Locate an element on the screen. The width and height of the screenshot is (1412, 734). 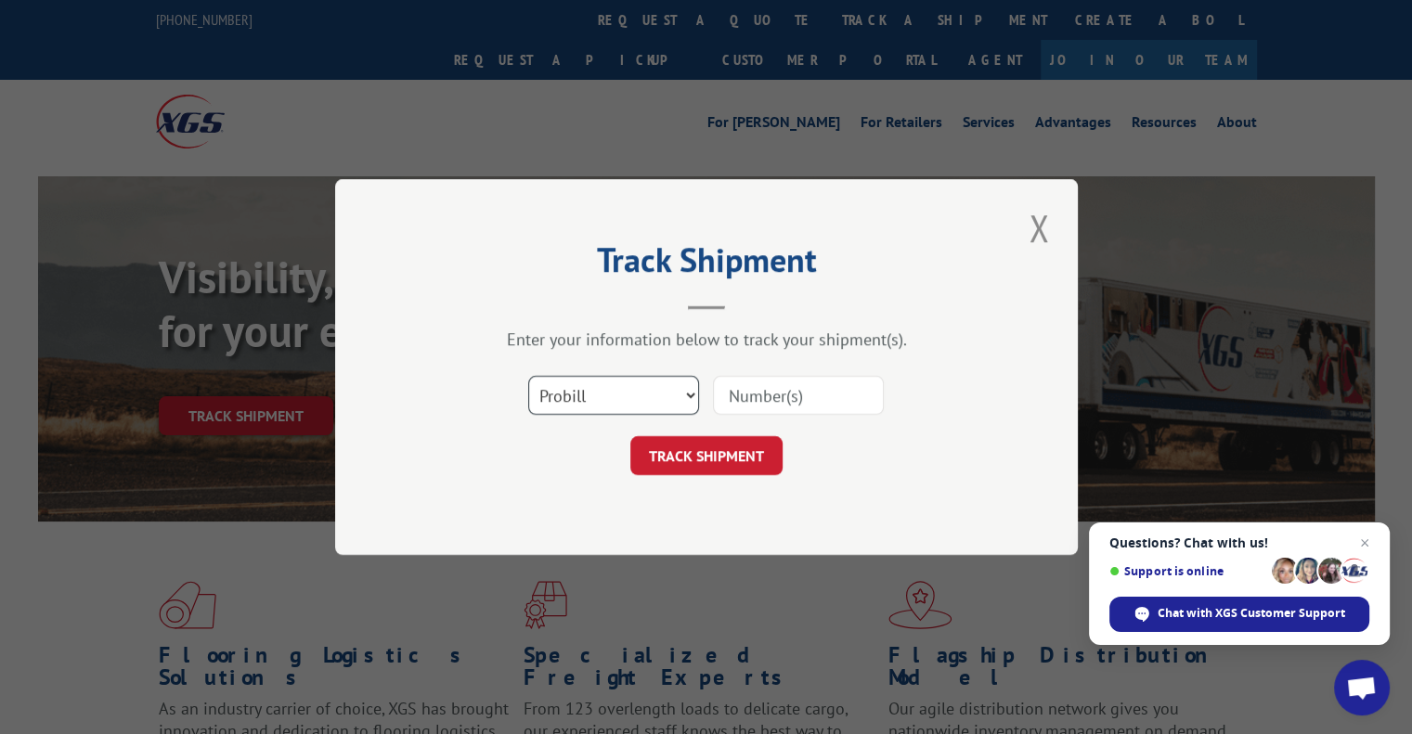
button: TRACK SHIPMENT is located at coordinates (707, 456).